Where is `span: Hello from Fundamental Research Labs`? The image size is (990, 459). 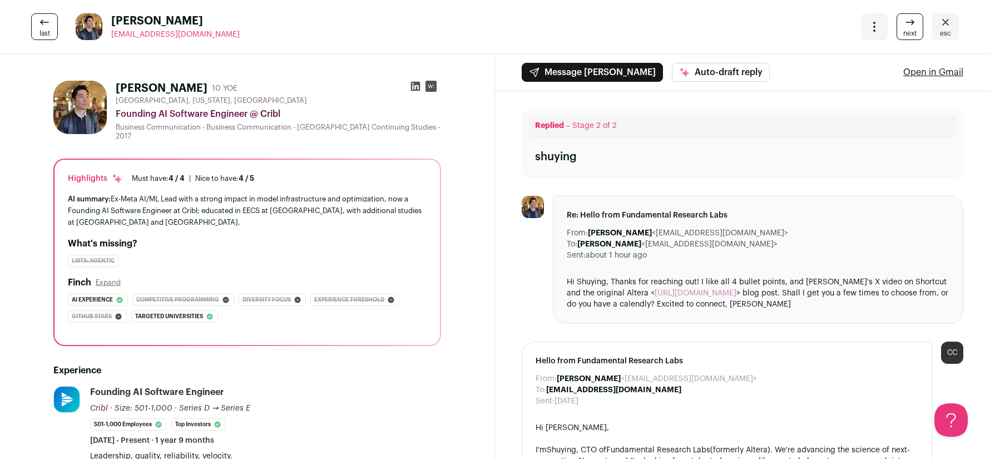
span: Hello from Fundamental Research Labs is located at coordinates (727, 361).